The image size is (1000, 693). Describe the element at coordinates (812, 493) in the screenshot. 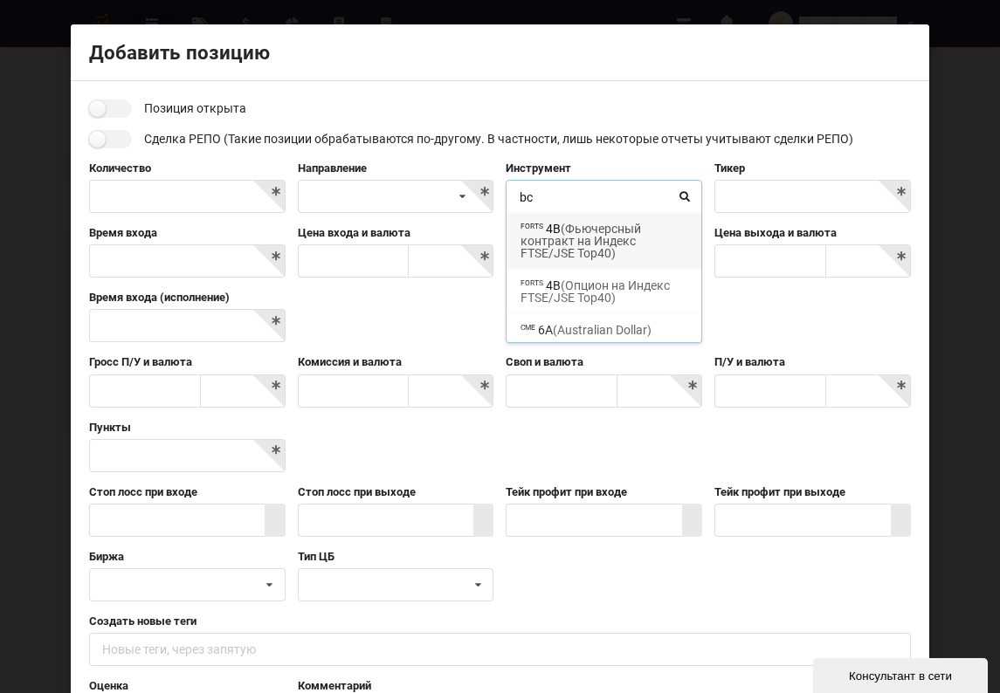

I see `label: Тейк профит при выходе` at that location.